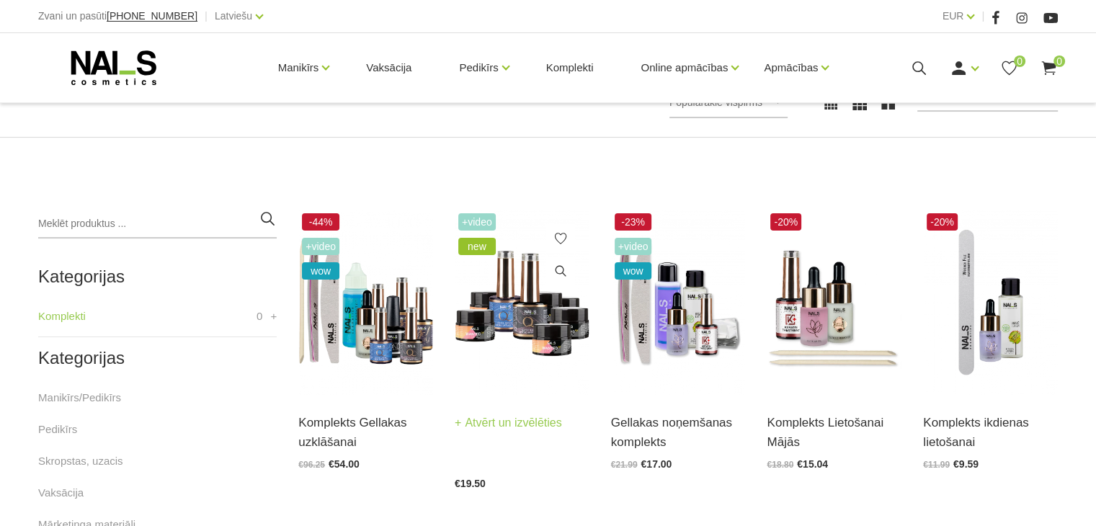  Describe the element at coordinates (684, 68) in the screenshot. I see `a: Online apmācības` at that location.